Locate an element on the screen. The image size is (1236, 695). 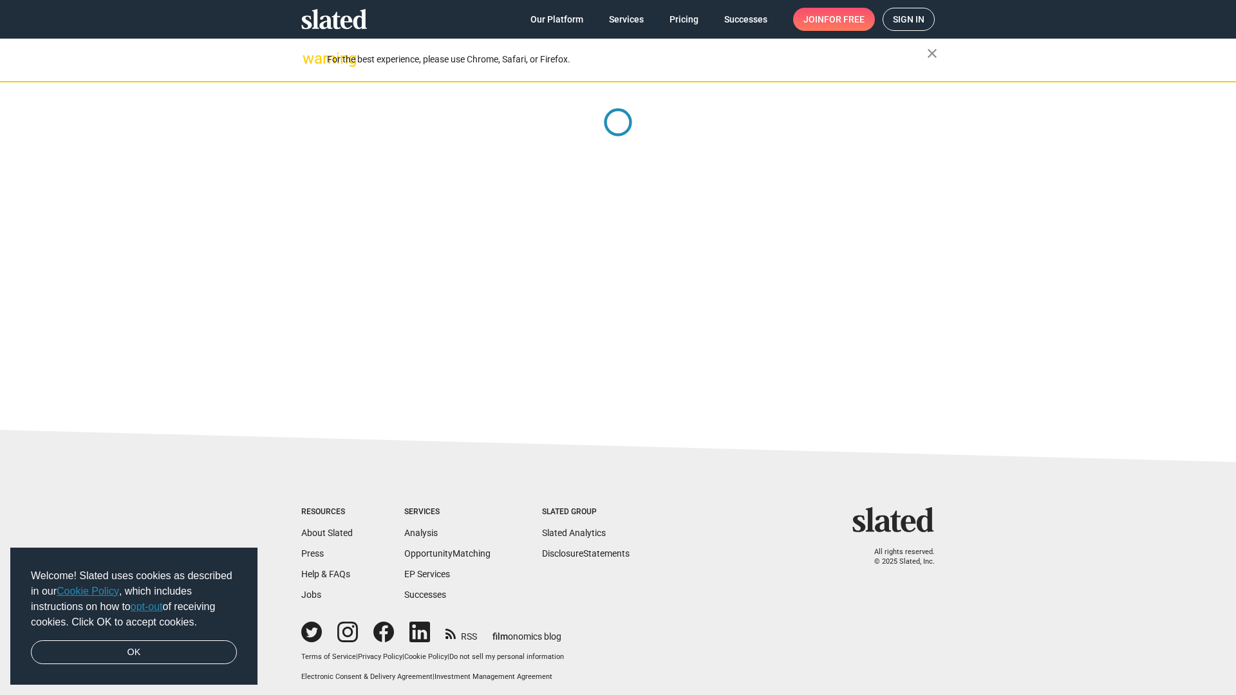
a: Pricing is located at coordinates (684, 19).